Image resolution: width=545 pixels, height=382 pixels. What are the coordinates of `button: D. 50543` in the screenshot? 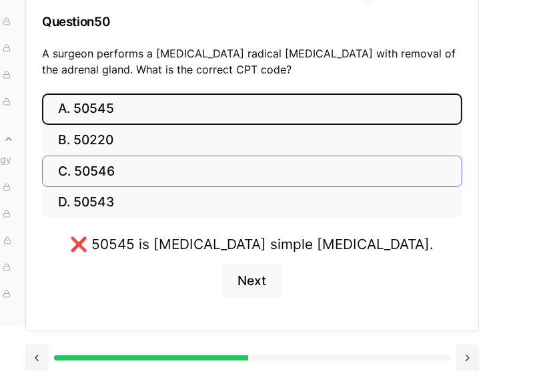 It's located at (252, 202).